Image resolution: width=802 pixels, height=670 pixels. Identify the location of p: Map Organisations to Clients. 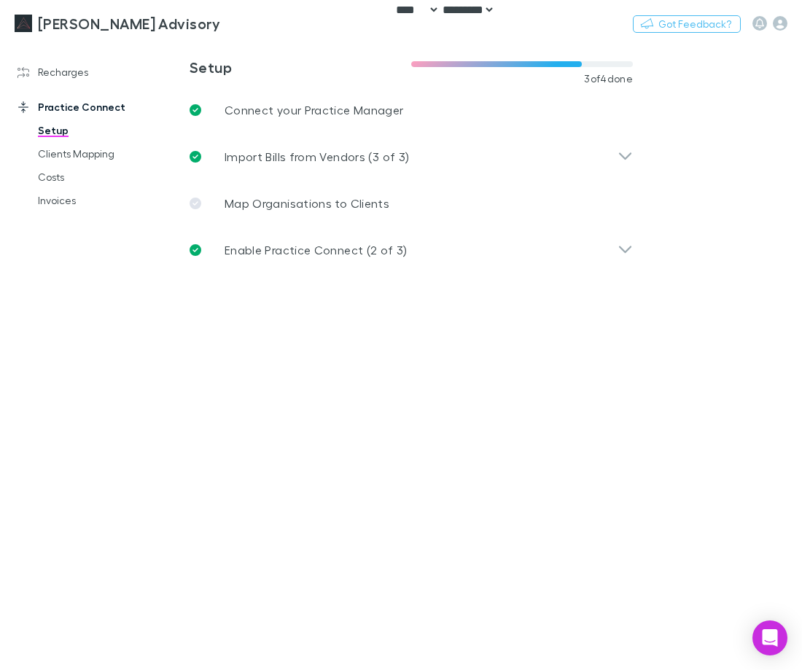
(307, 203).